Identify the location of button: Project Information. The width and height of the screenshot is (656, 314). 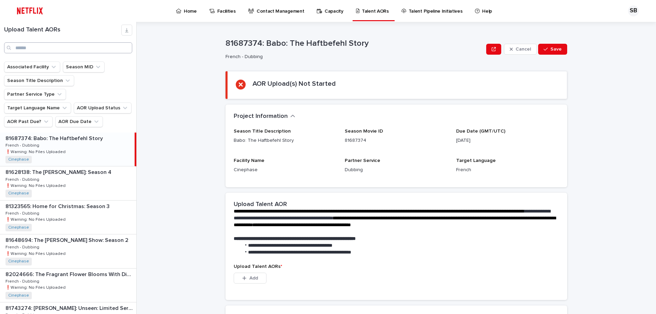
(264, 116).